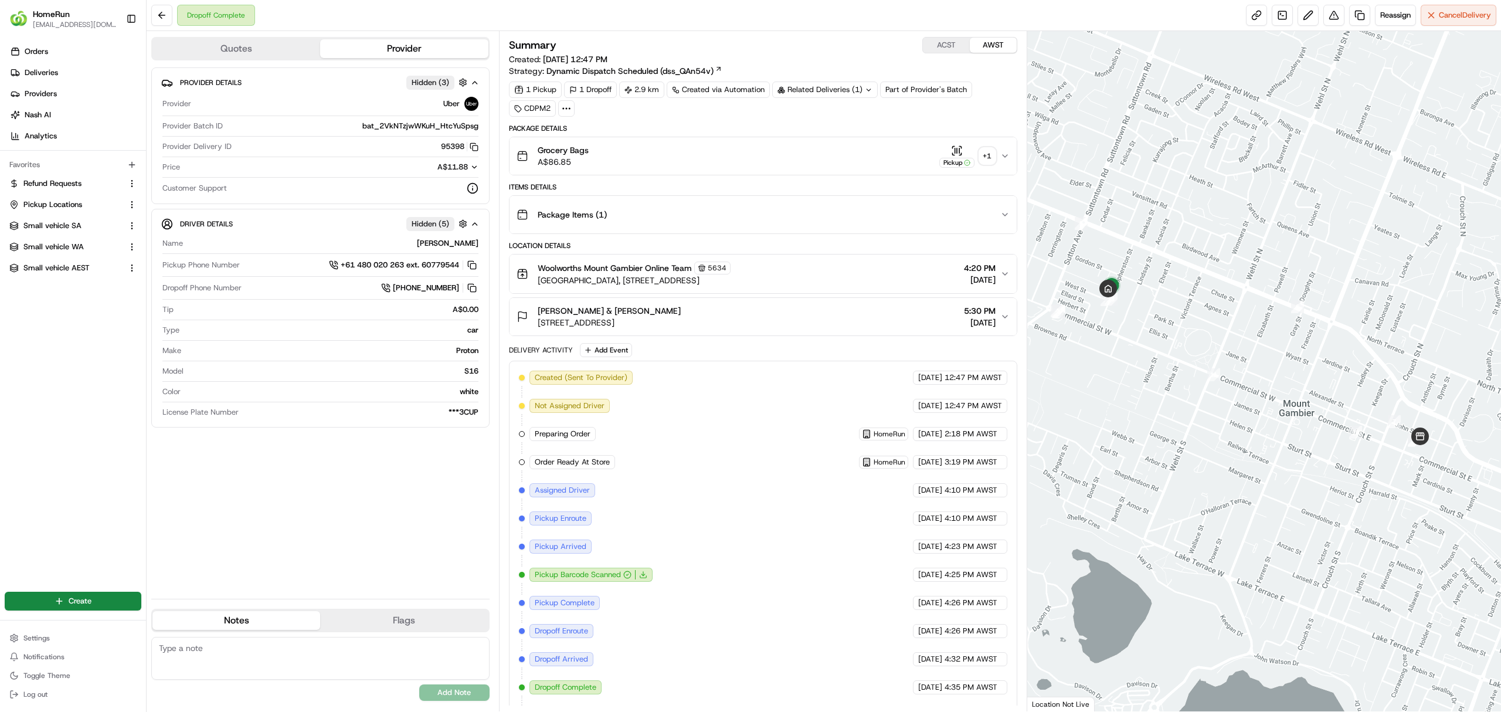 The width and height of the screenshot is (1501, 712). What do you see at coordinates (533, 109) in the screenshot?
I see `div: CDPM2` at bounding box center [533, 109].